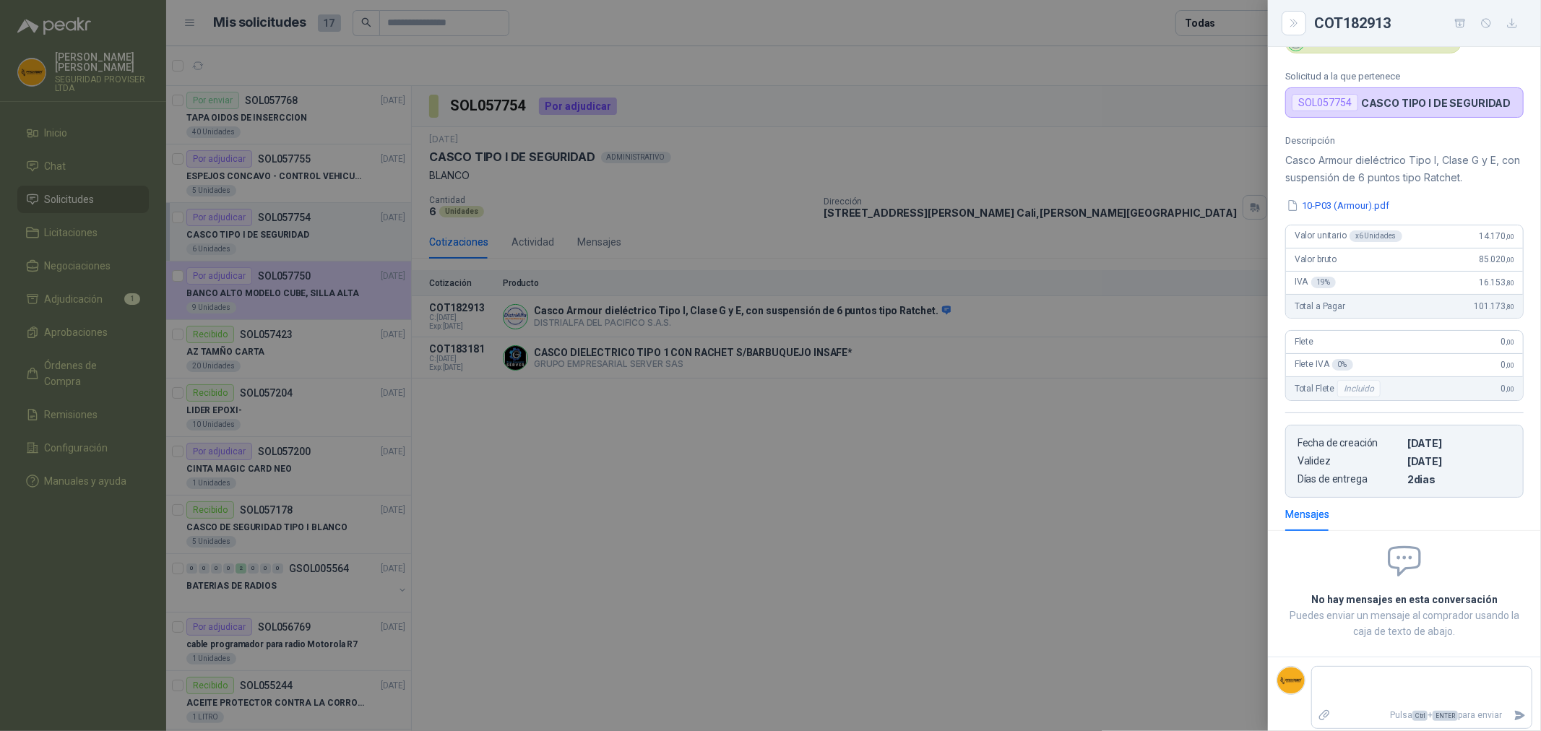 The width and height of the screenshot is (1541, 731). What do you see at coordinates (1405, 169) in the screenshot?
I see `p: Casco Armour dieléctrico Tipo I, Clase G y E, con suspensión de 6 puntos tipo Ratchet.` at bounding box center [1405, 169].